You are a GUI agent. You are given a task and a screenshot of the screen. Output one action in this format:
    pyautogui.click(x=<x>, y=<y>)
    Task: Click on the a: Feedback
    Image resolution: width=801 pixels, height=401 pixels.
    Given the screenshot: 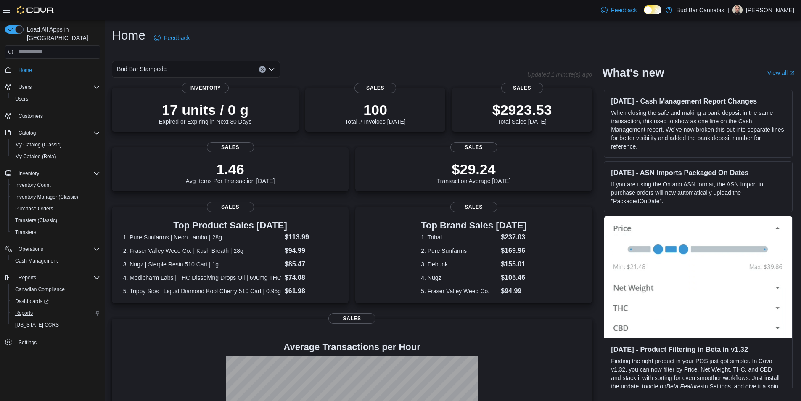 What is the action you would take?
    pyautogui.click(x=172, y=38)
    